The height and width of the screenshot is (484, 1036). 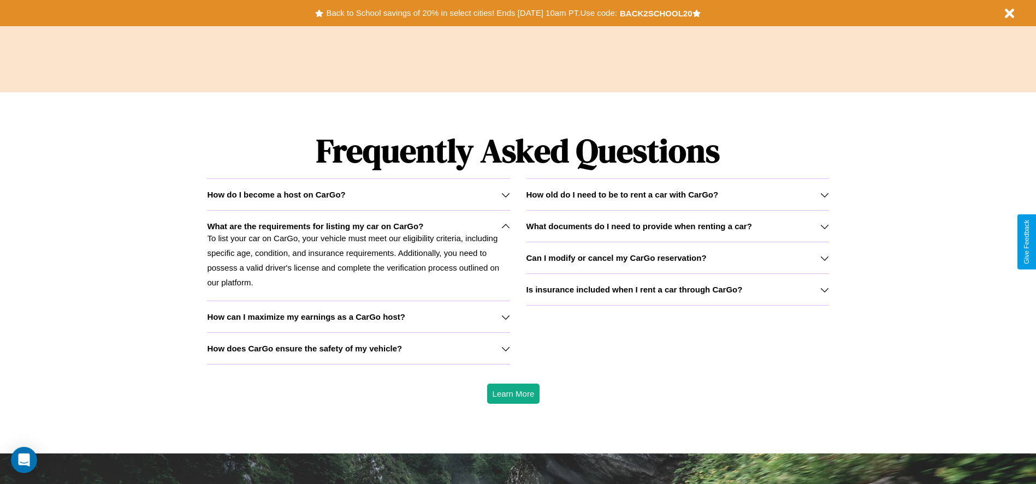 I want to click on h3: What documents do I need to provide when renting a car?, so click(x=639, y=226).